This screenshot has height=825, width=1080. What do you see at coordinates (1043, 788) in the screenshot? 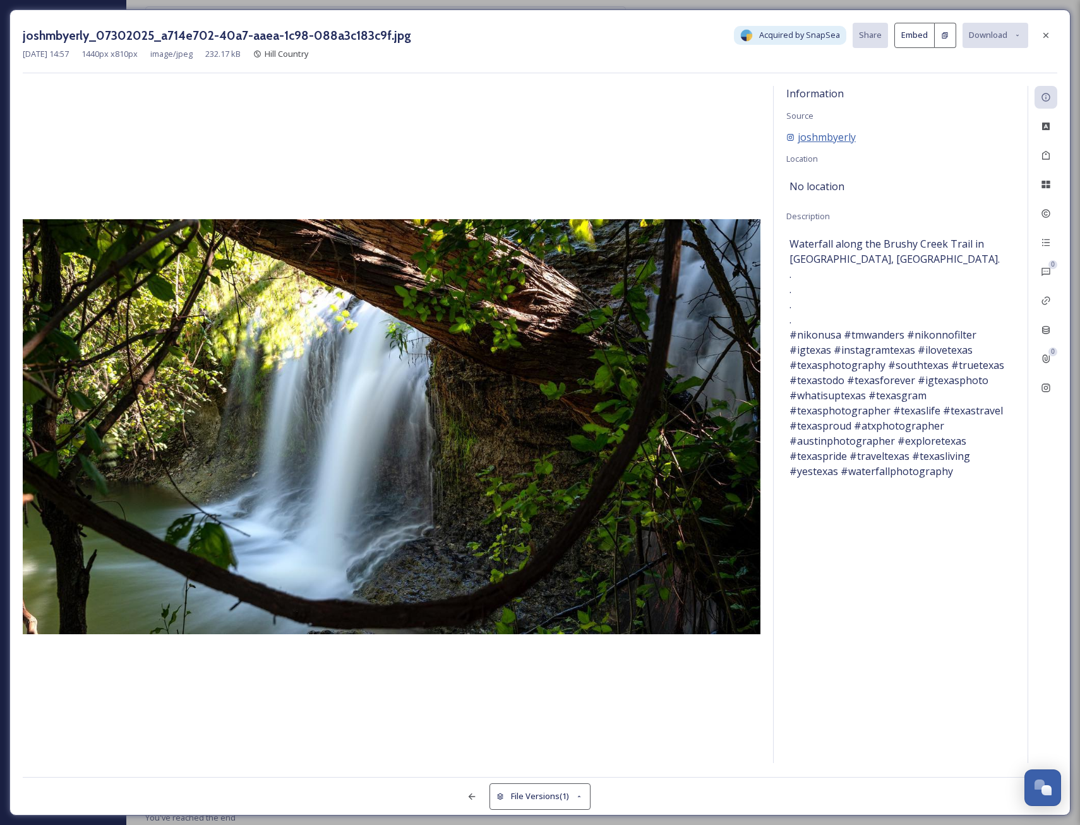
I see `button: Open Chat` at bounding box center [1043, 788].